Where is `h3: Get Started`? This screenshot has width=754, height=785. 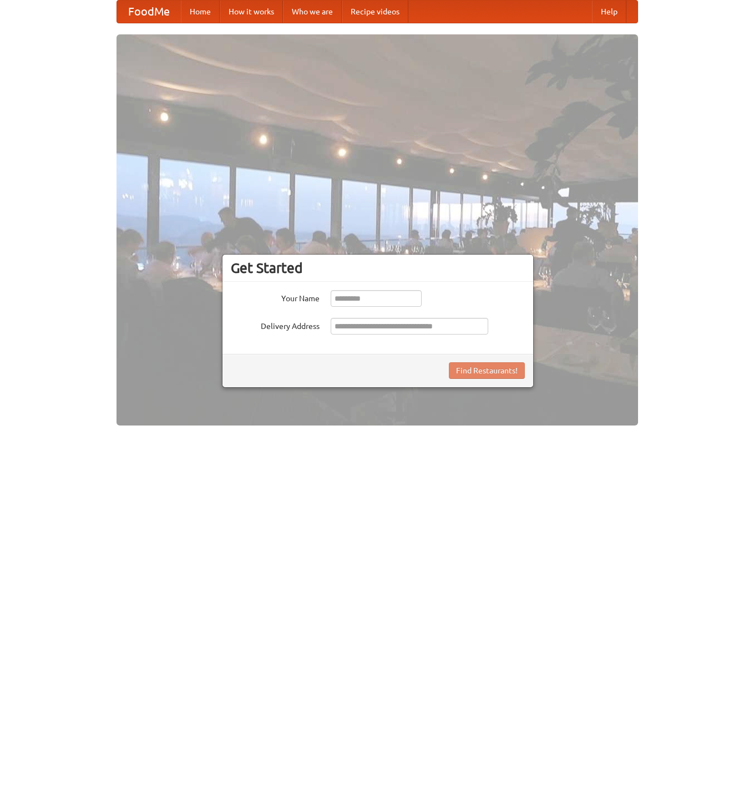
h3: Get Started is located at coordinates (378, 268).